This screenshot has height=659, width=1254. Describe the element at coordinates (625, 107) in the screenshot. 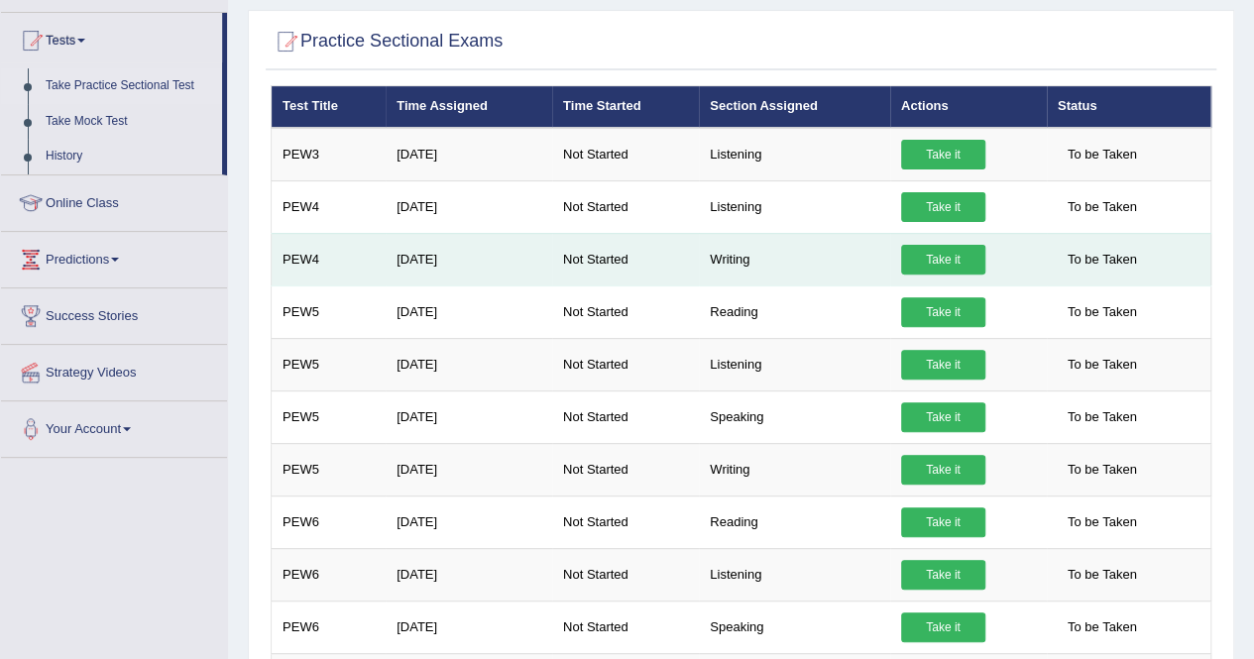

I see `th: Time Started` at that location.